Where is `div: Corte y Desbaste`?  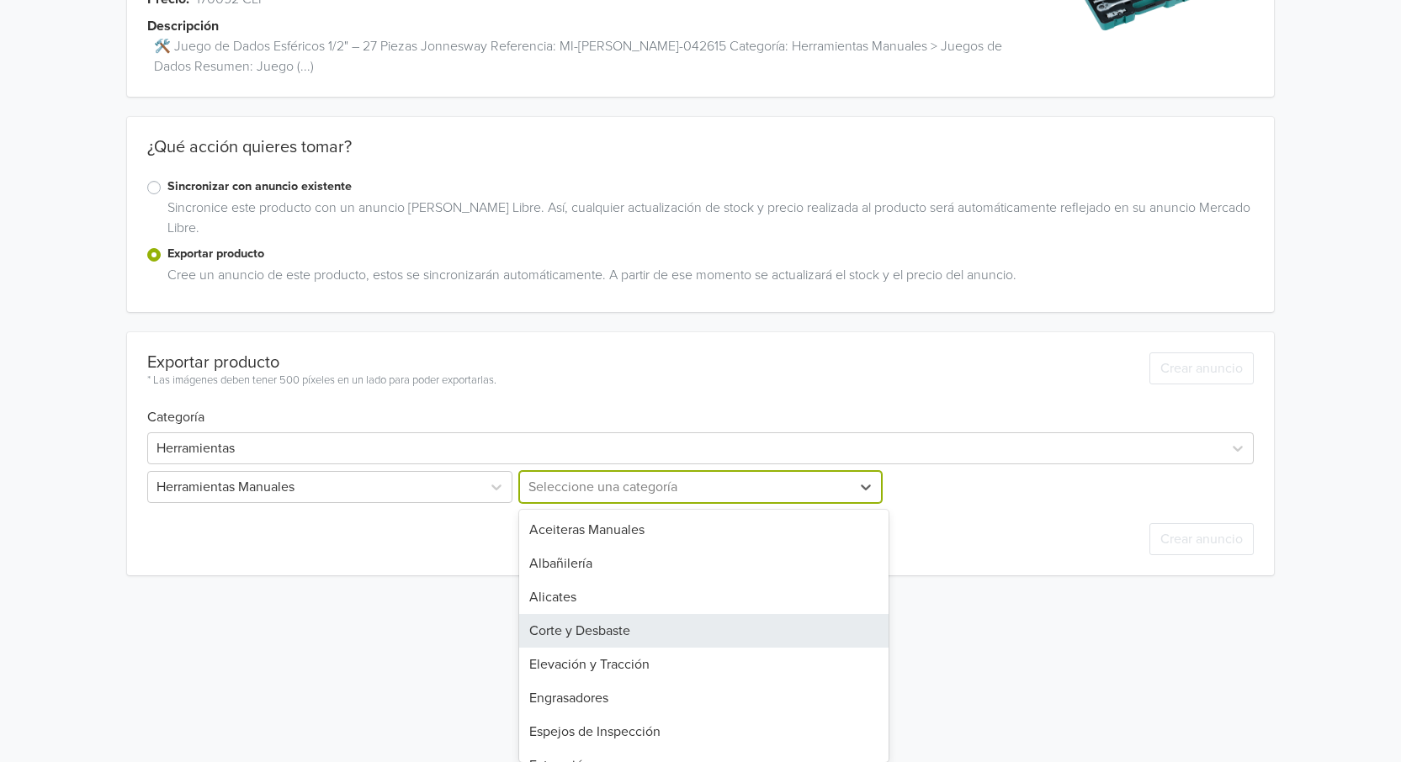
div: Corte y Desbaste is located at coordinates (703, 631).